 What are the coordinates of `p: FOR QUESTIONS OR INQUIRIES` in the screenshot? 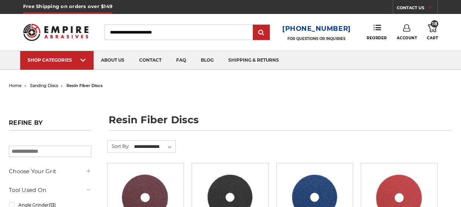 It's located at (317, 39).